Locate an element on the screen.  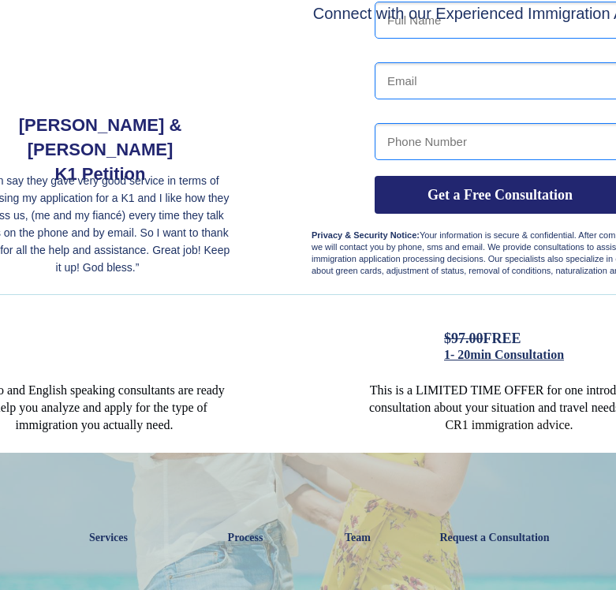
a: 1- 20min Consultation is located at coordinates (504, 355).